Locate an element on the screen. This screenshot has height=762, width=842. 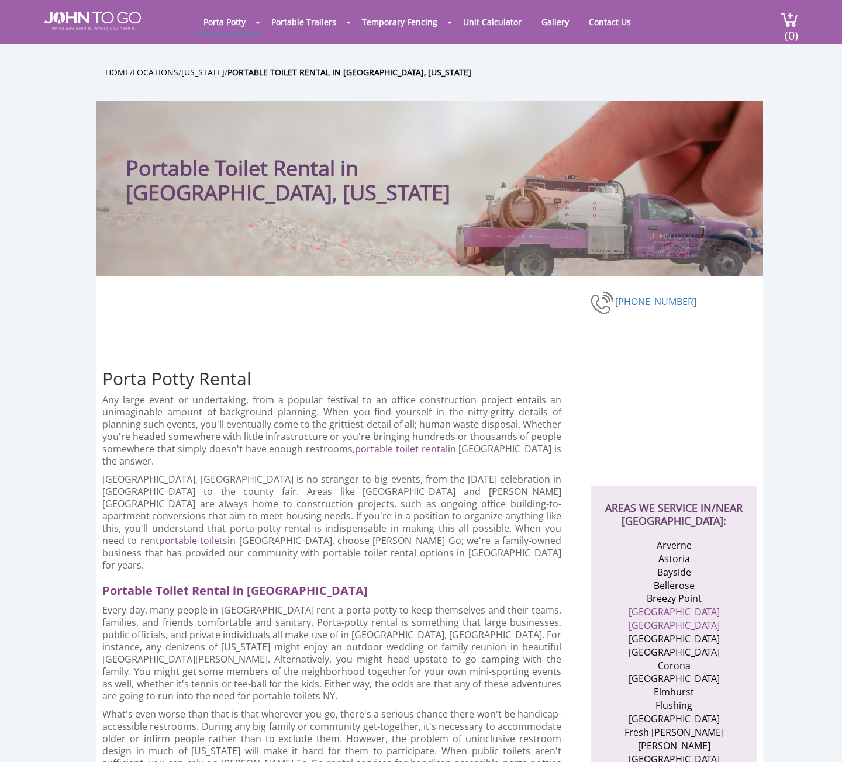
a: Porta Potty is located at coordinates (224, 22).